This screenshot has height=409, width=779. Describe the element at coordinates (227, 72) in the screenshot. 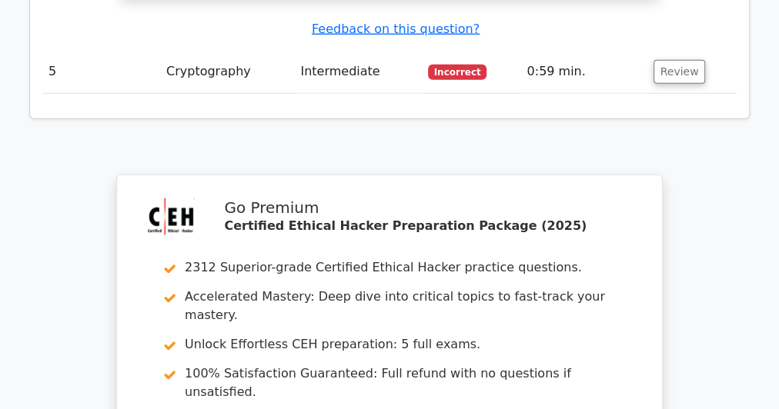

I see `td: Cryptography` at that location.